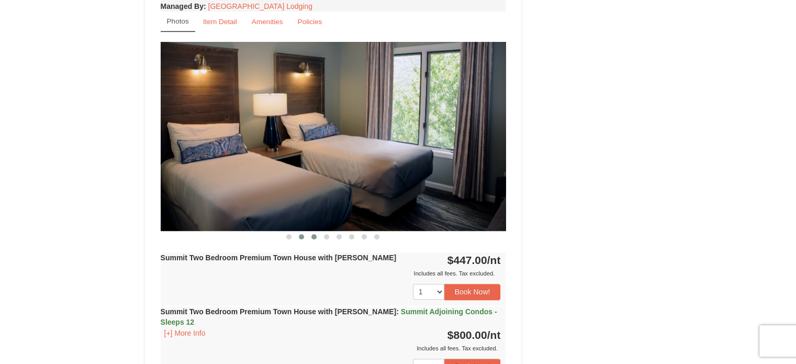  Describe the element at coordinates (220, 21) in the screenshot. I see `a: Item Detail` at that location.